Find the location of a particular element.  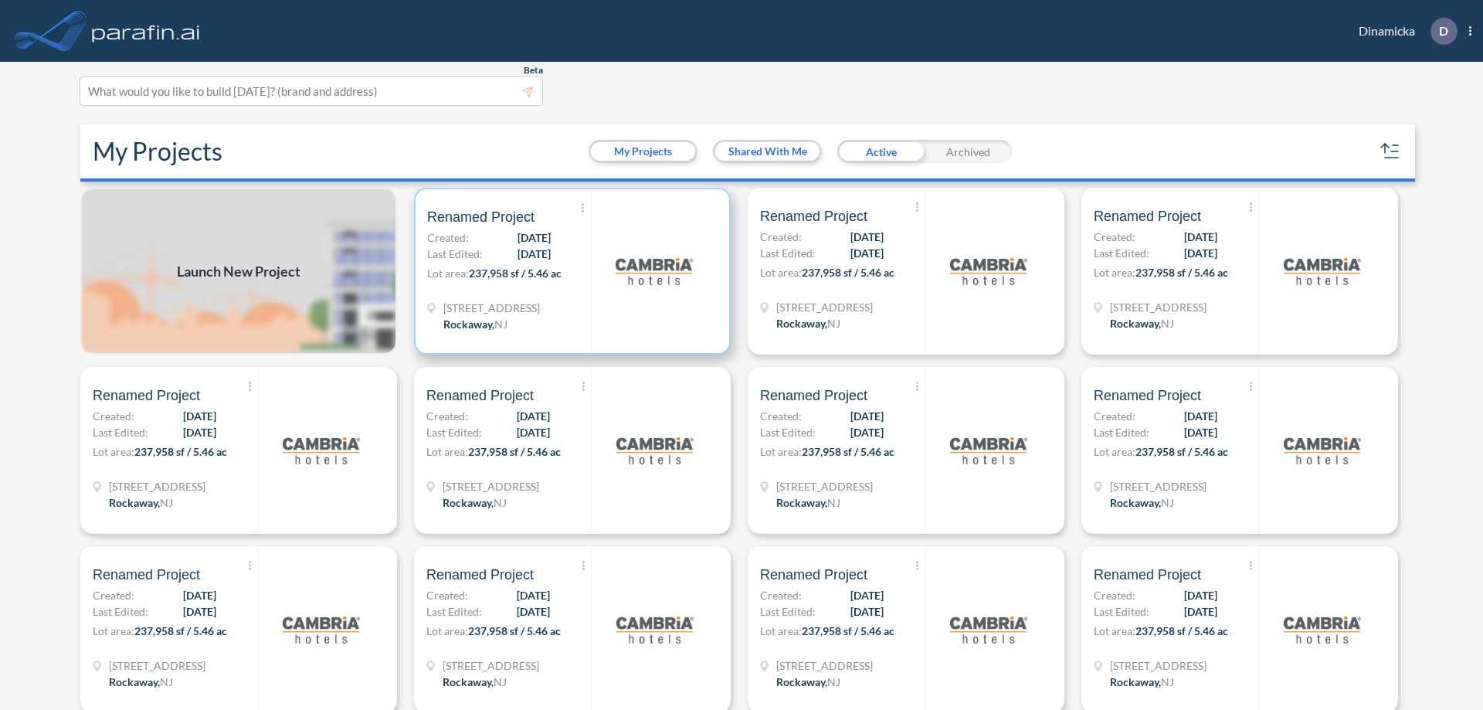

p: D is located at coordinates (1444, 31).